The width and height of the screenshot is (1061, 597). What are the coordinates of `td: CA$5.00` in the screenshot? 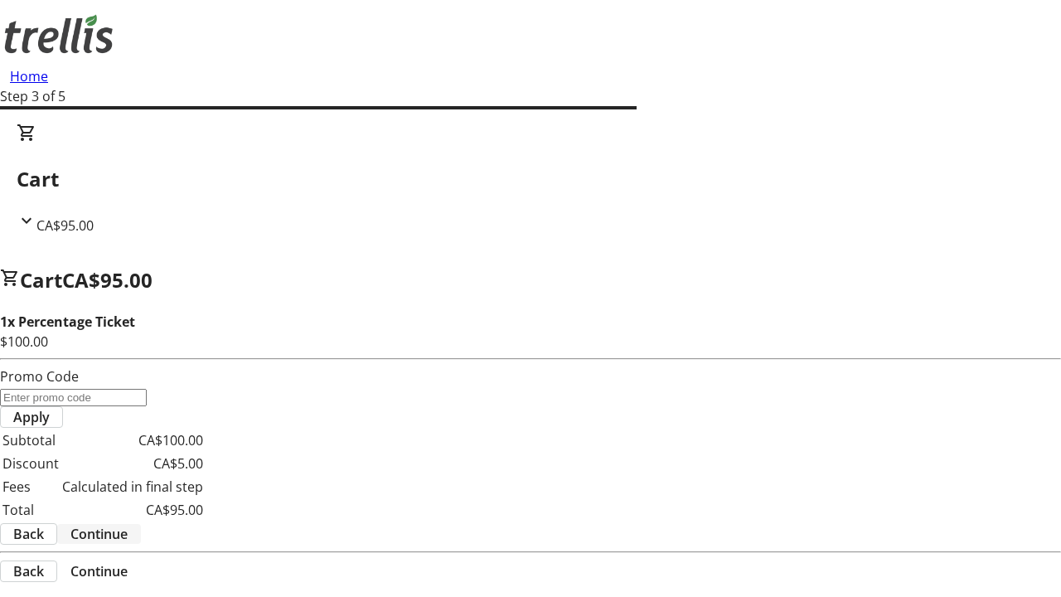 It's located at (133, 463).